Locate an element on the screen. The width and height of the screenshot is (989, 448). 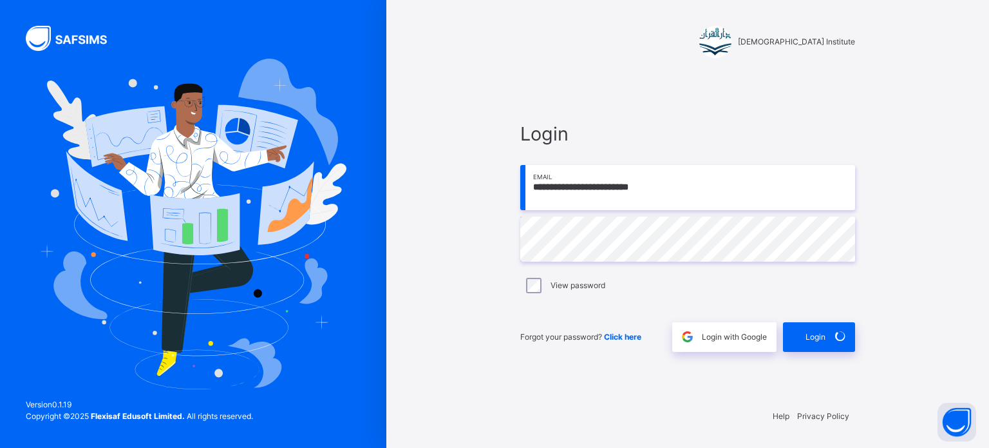
label: View password is located at coordinates (578, 285).